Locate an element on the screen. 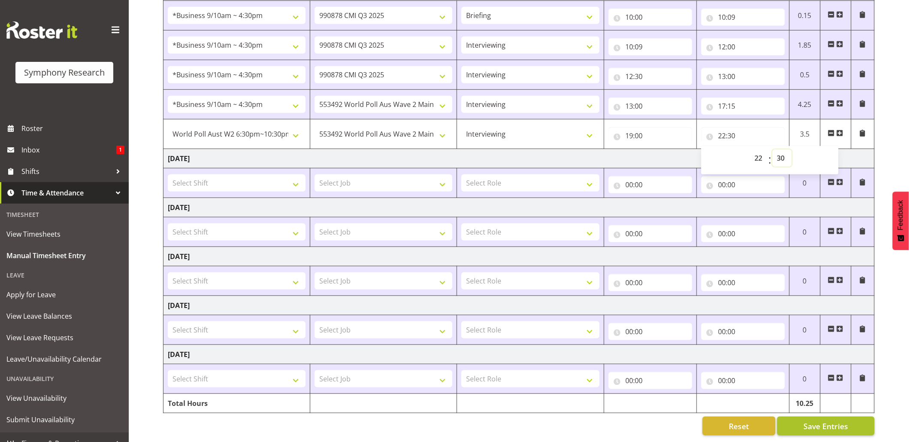 The height and width of the screenshot is (442, 909). span: View Leave Requests is located at coordinates (64, 337).